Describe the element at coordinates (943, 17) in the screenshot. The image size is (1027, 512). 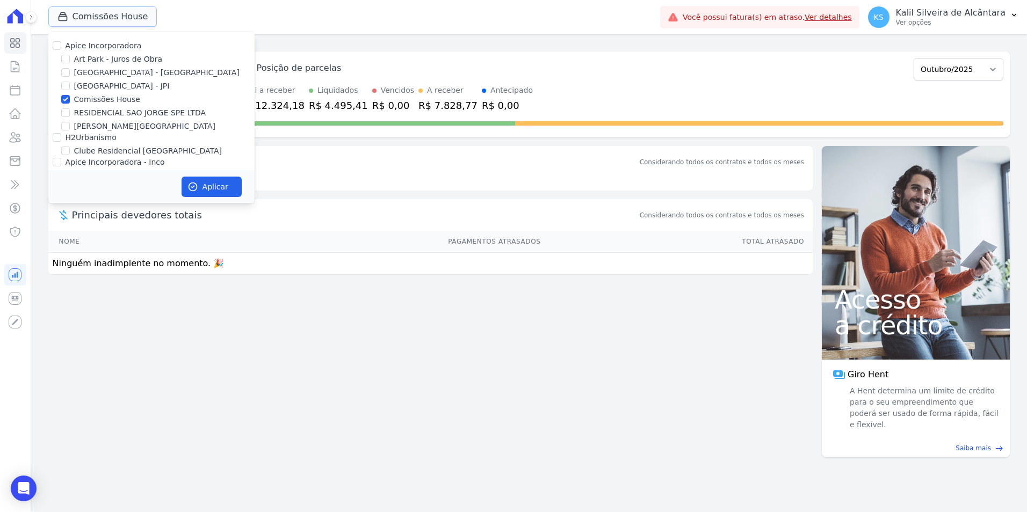
I see `button: KS Kalil Silveira de Alcântara Ver opções` at that location.